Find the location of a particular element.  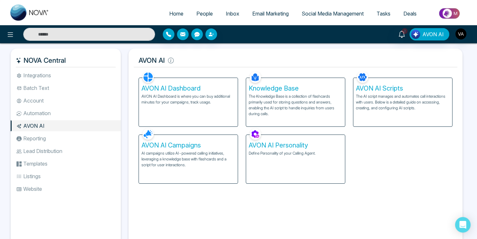

li: Automation is located at coordinates (66, 113).